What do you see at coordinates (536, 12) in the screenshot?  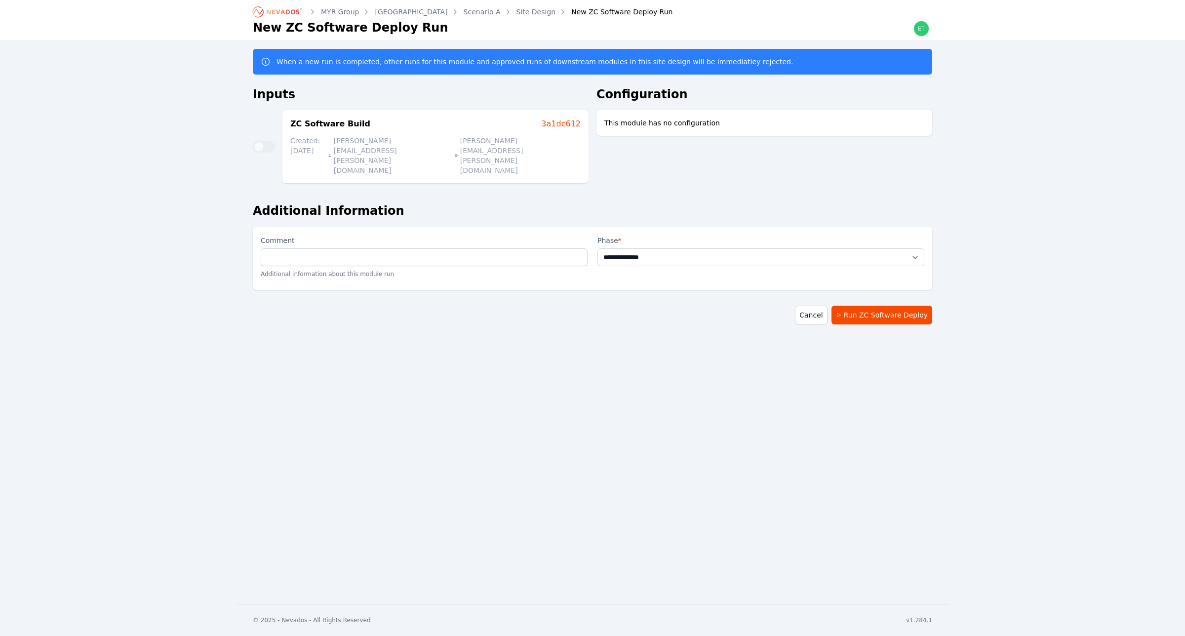 I see `a: Site Design` at bounding box center [536, 12].